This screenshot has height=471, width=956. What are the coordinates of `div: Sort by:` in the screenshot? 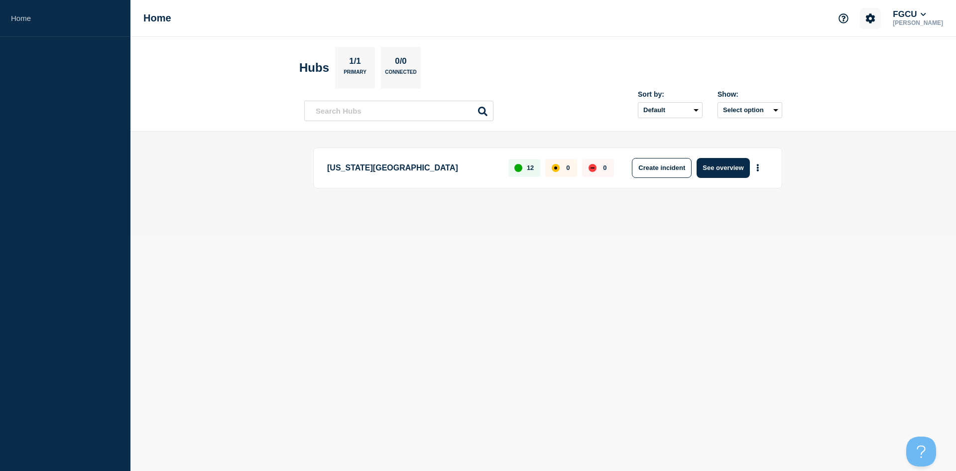 It's located at (670, 94).